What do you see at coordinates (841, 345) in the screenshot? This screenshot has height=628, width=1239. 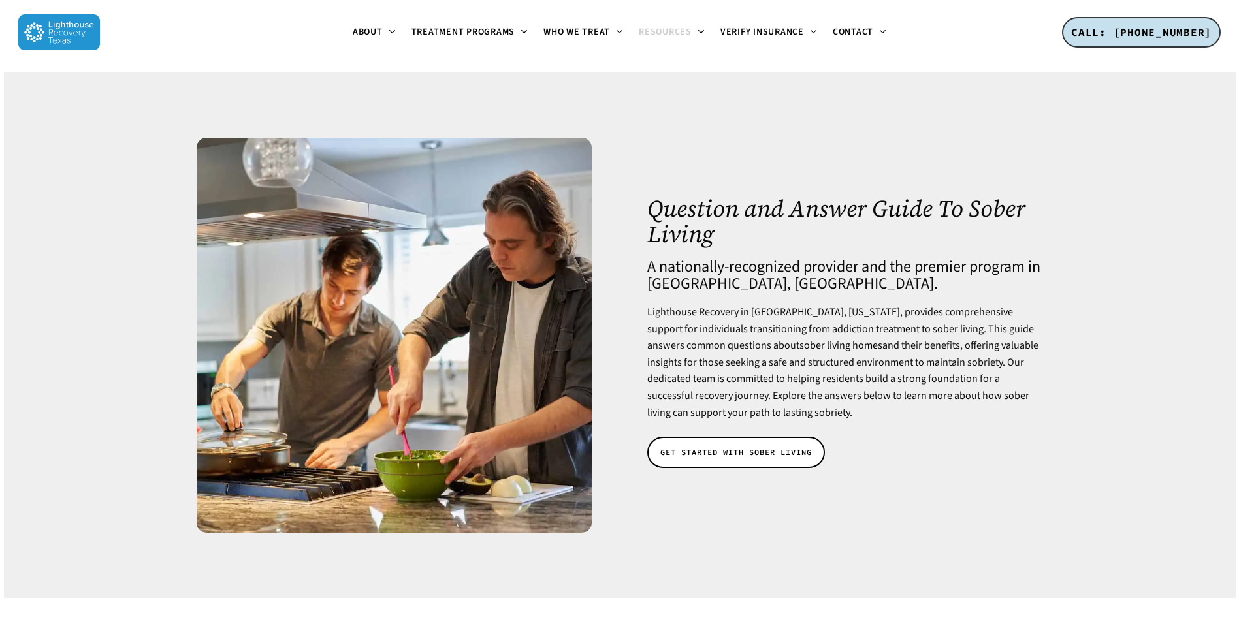 I see `span: sober living homes` at bounding box center [841, 345].